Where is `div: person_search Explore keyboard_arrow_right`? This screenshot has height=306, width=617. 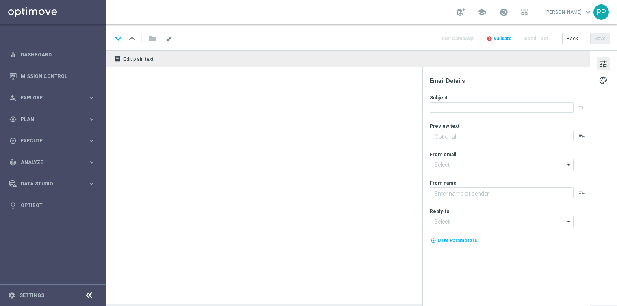 div: person_search Explore keyboard_arrow_right is located at coordinates (52, 98).